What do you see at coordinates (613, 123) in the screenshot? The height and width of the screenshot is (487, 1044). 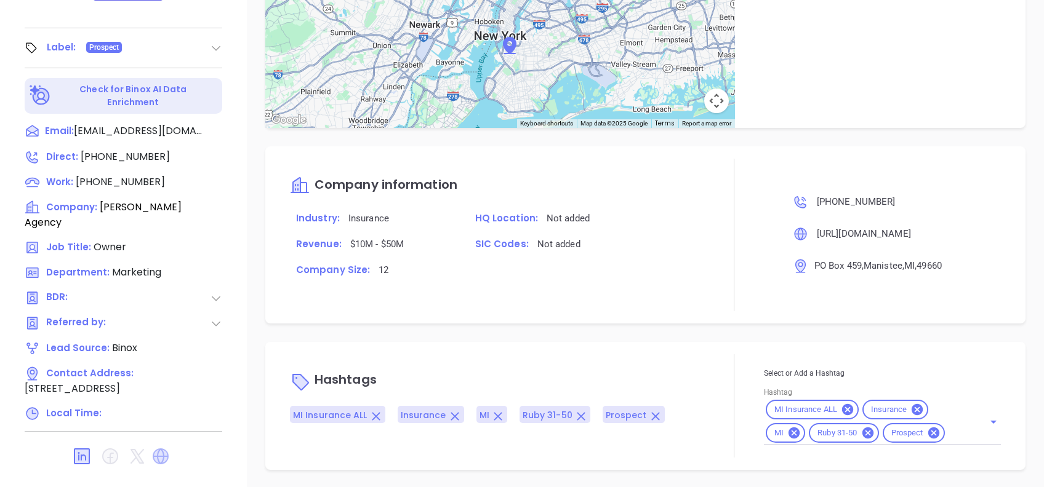 I see `span: Map data ©2025 Google` at bounding box center [613, 123].